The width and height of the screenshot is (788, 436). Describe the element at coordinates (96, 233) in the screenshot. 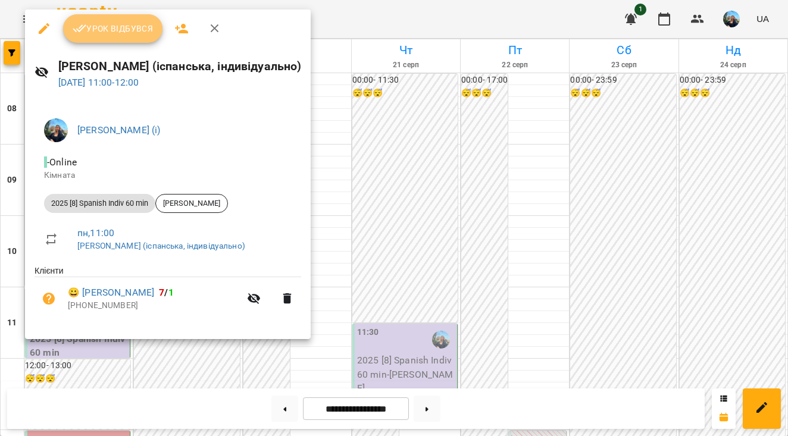

I see `a: пн , 11:00` at that location.